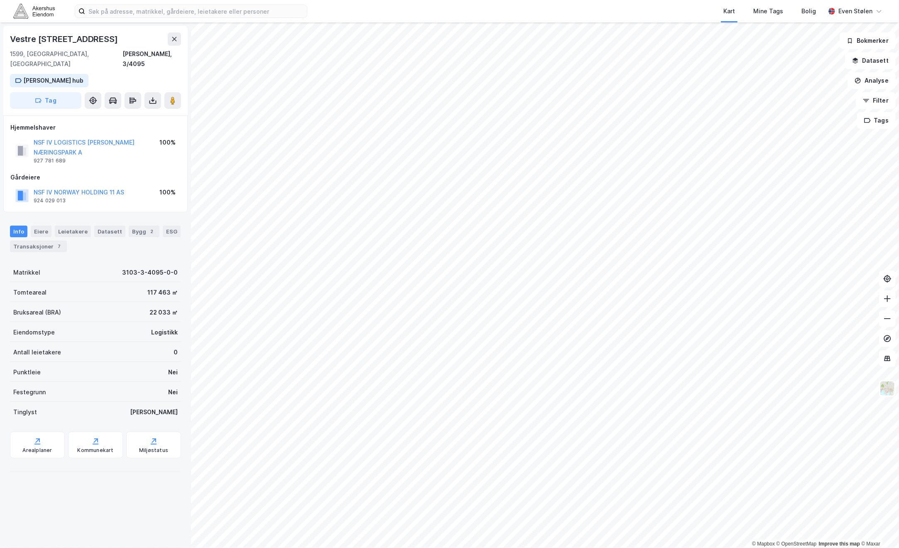 The height and width of the screenshot is (548, 899). What do you see at coordinates (763, 544) in the screenshot?
I see `a: Mapbox` at bounding box center [763, 544].